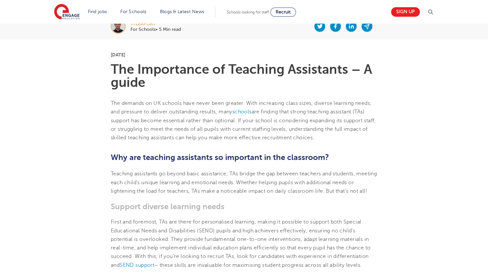  Describe the element at coordinates (137, 265) in the screenshot. I see `span: SEND support` at that location.